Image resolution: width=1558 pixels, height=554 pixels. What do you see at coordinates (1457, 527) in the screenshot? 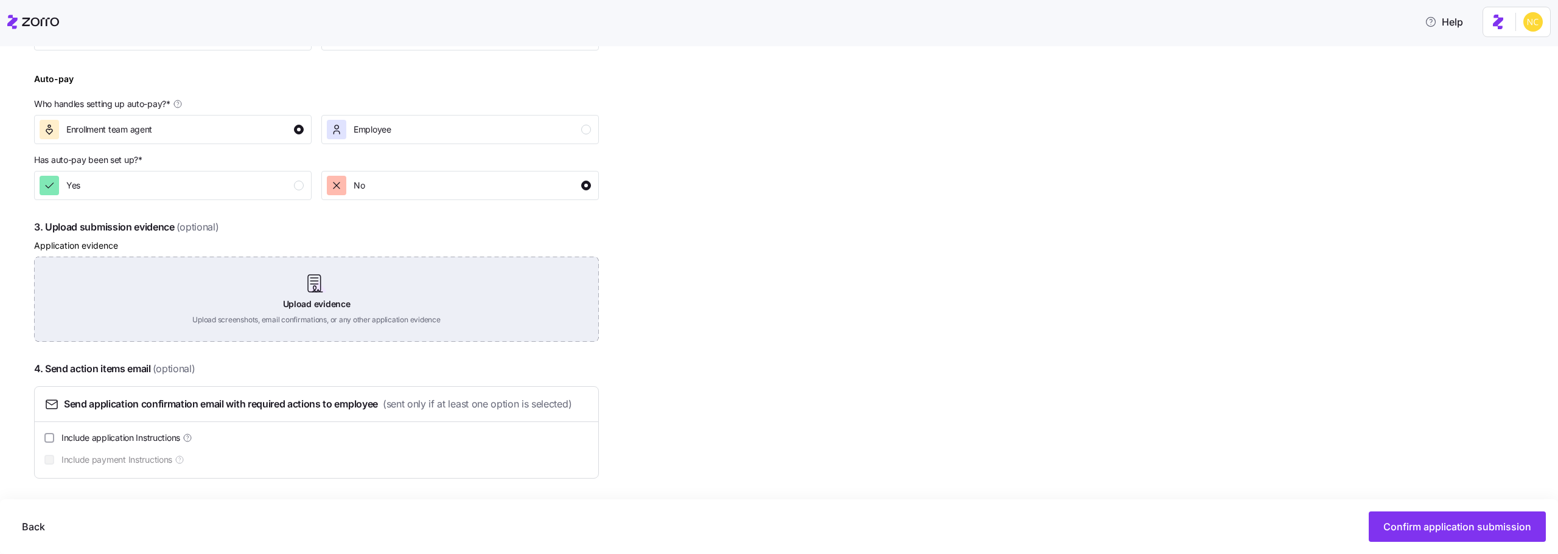
I see `button: Confirm application submission` at bounding box center [1457, 527].